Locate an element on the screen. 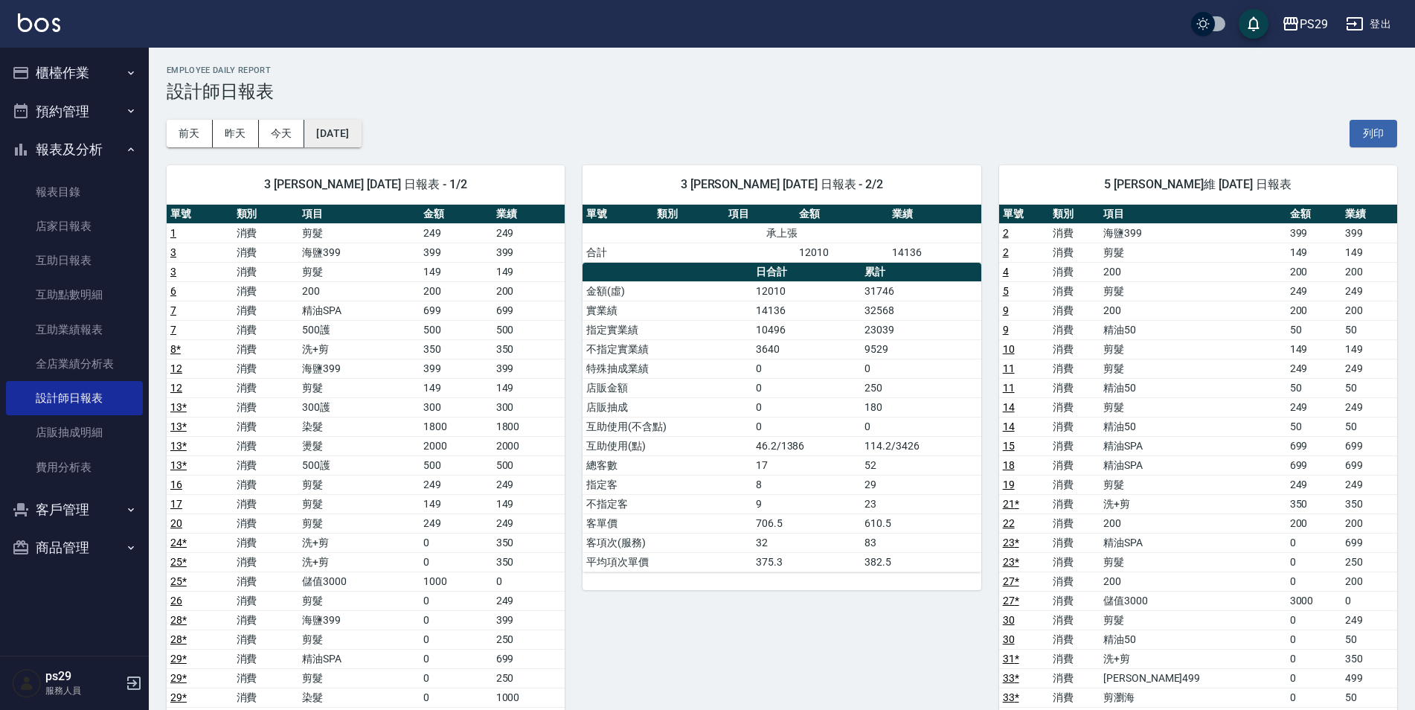 The width and height of the screenshot is (1415, 710). button: 櫃檯作業 is located at coordinates (74, 73).